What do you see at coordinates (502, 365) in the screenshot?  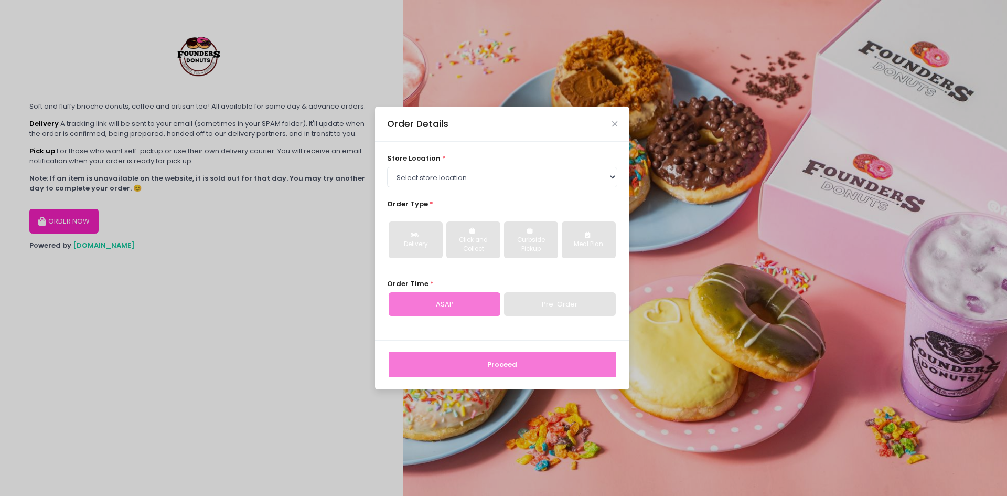 I see `button: Proceed` at bounding box center [502, 365].